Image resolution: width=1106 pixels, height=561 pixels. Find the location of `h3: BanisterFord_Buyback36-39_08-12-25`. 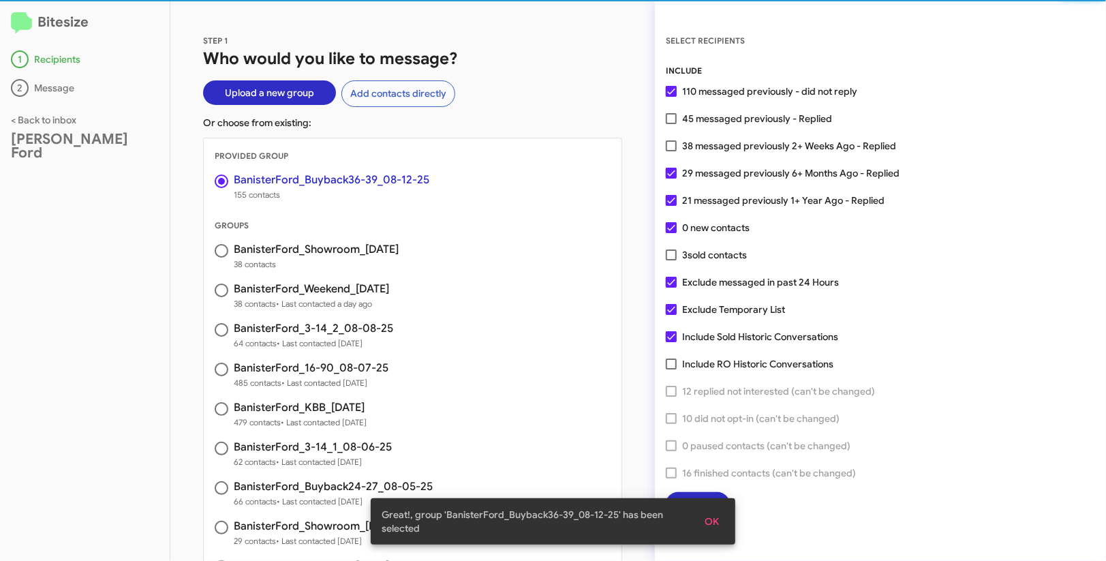

h3: BanisterFord_Buyback36-39_08-12-25 is located at coordinates (331, 180).